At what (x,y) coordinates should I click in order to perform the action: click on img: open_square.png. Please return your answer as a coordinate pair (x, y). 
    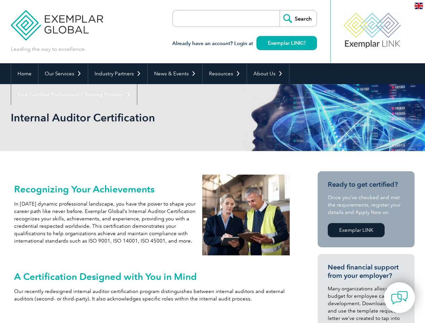
    Looking at the image, I should click on (304, 43).